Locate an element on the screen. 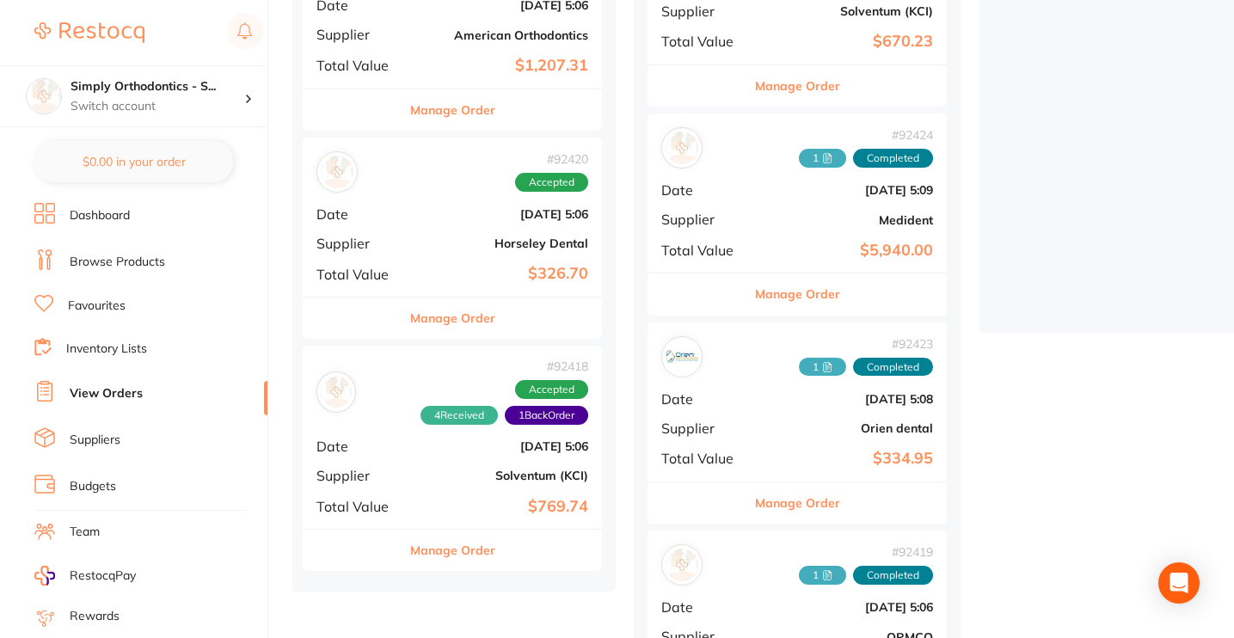 This screenshot has height=638, width=1234. span: RestocqPay is located at coordinates (102, 576).